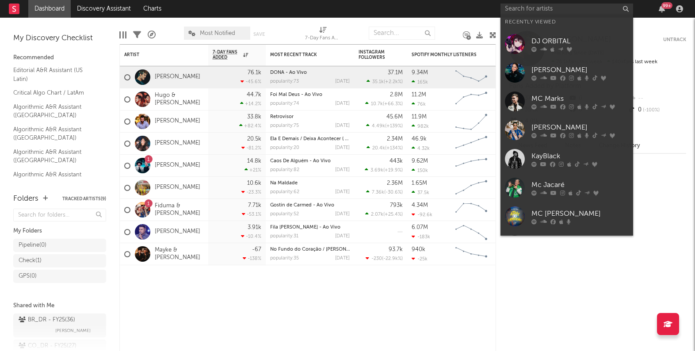  What do you see at coordinates (251, 103) in the screenshot?
I see `div: +14.2 %` at bounding box center [251, 103].